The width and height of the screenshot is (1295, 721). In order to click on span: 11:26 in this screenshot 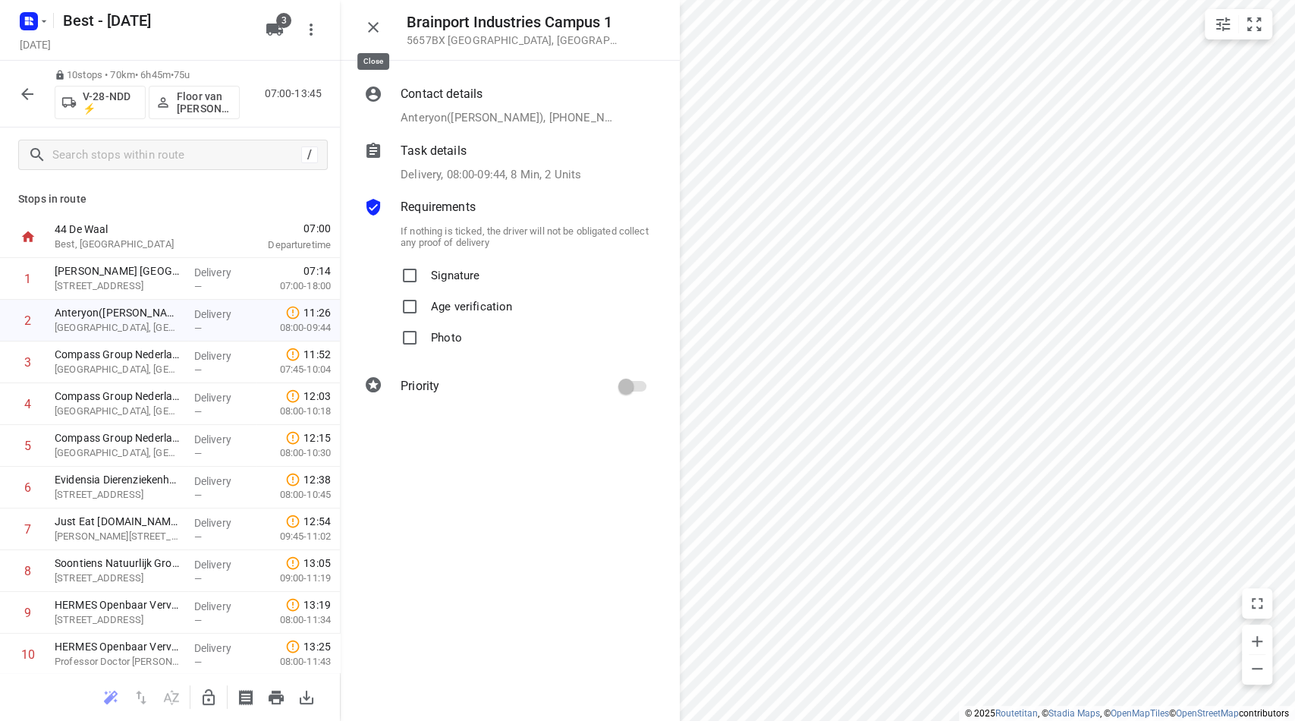, I will do `click(317, 313)`.